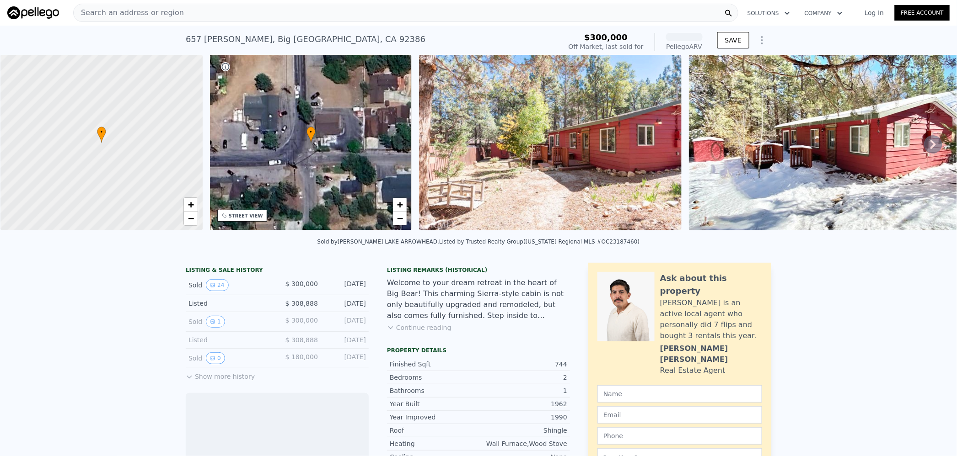 This screenshot has height=456, width=957. Describe the element at coordinates (823, 13) in the screenshot. I see `button: Company` at that location.